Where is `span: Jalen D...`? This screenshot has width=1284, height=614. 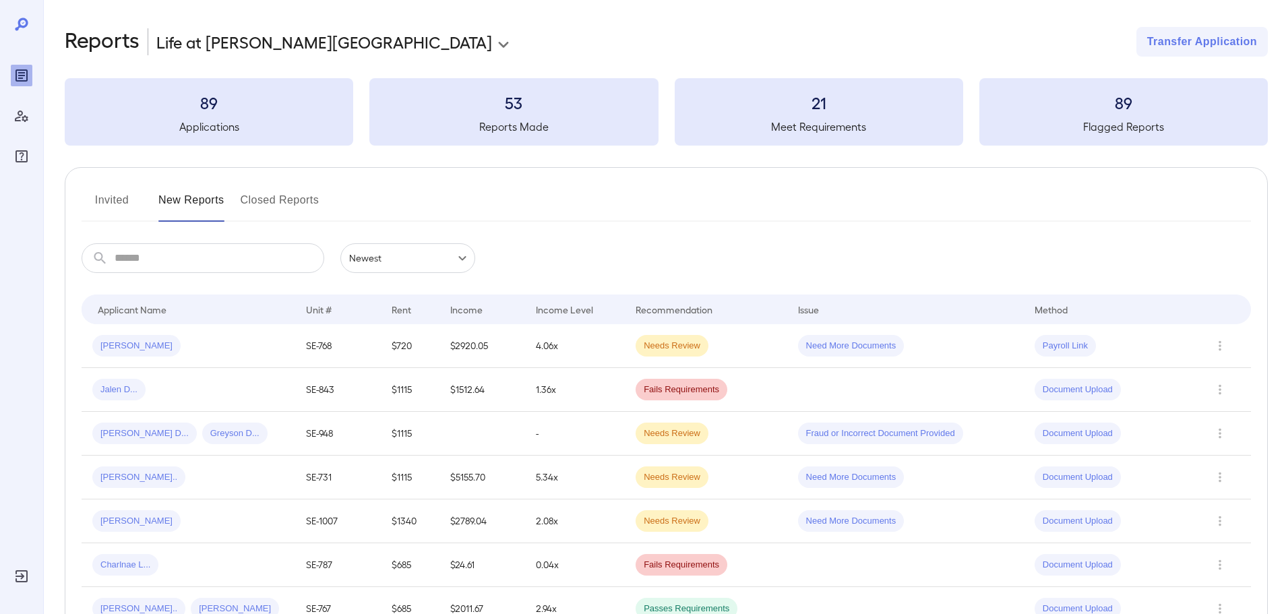
span: Jalen D... is located at coordinates (119, 390).